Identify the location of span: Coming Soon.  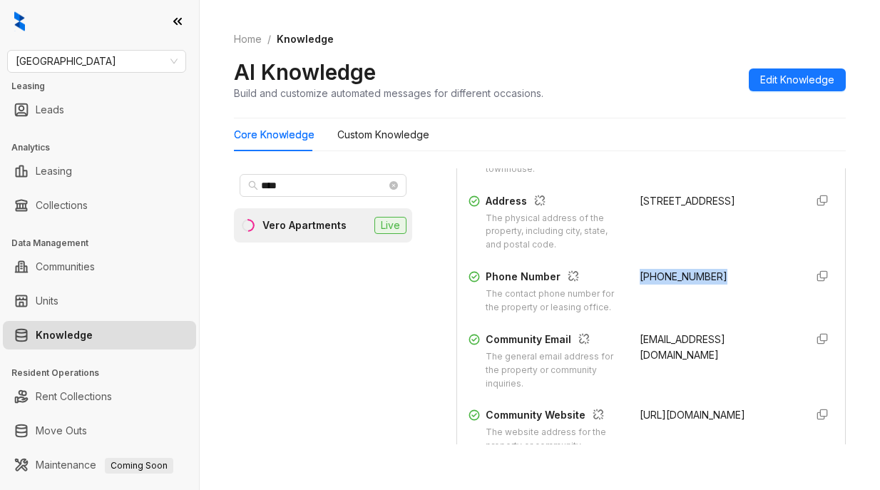
(139, 466).